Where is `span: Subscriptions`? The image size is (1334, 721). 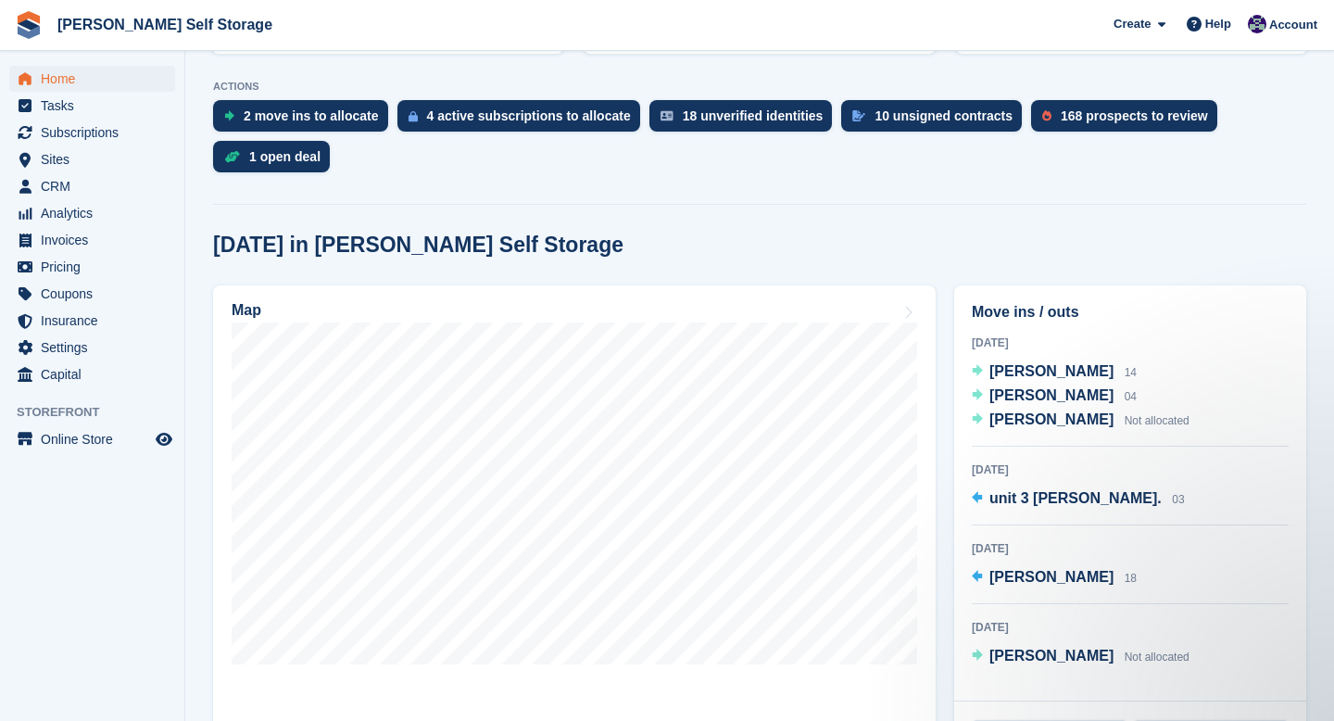
span: Subscriptions is located at coordinates (96, 132).